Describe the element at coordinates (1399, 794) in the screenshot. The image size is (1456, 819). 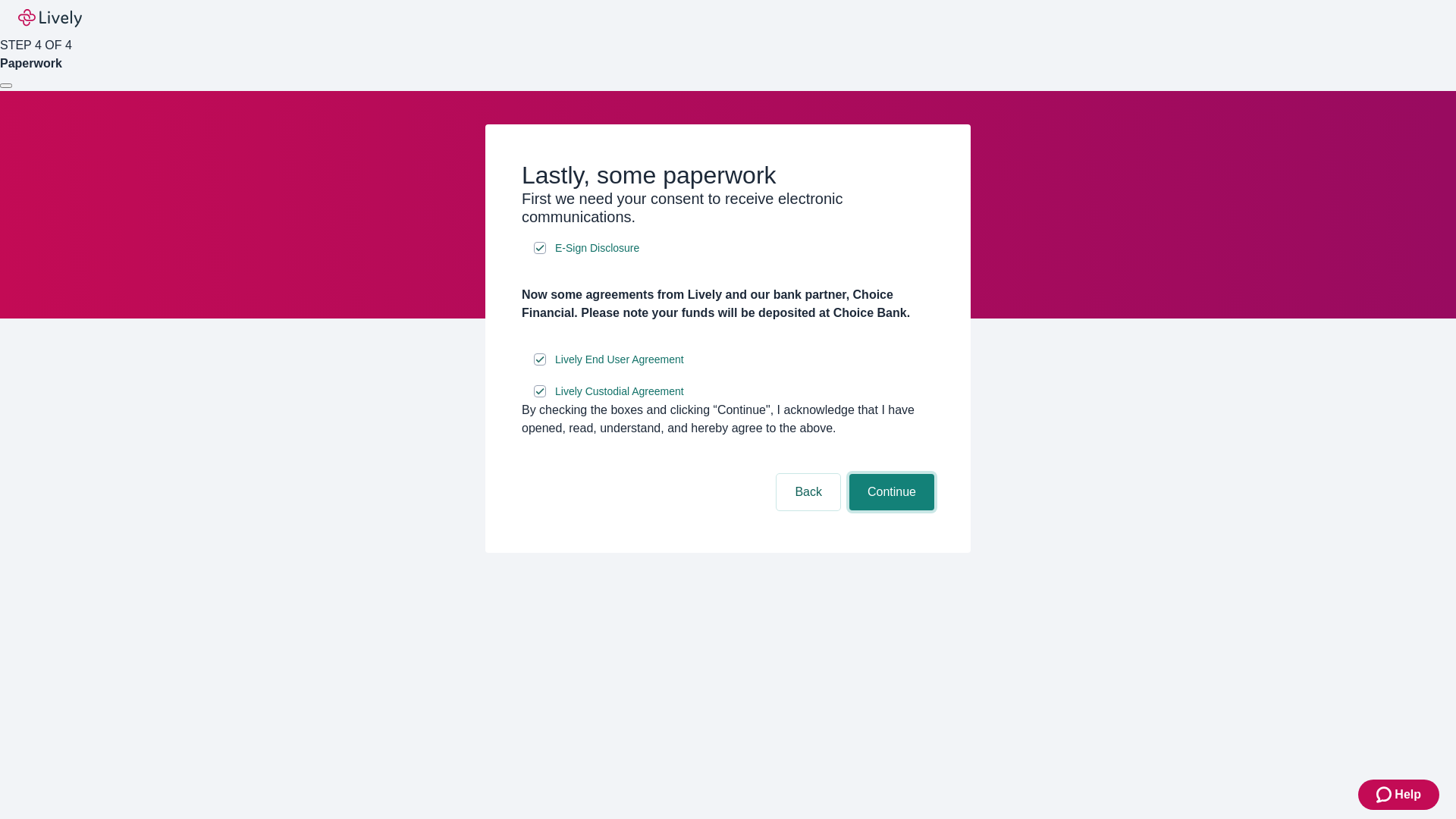
I see `button: Zendesk support iconHelp` at that location.